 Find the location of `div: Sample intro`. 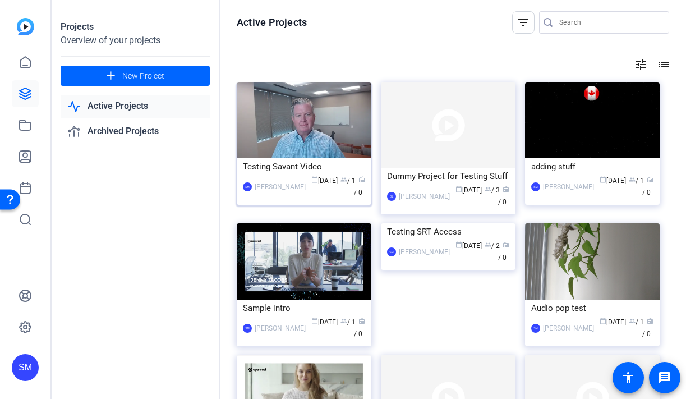

div: Sample intro is located at coordinates (304, 308).